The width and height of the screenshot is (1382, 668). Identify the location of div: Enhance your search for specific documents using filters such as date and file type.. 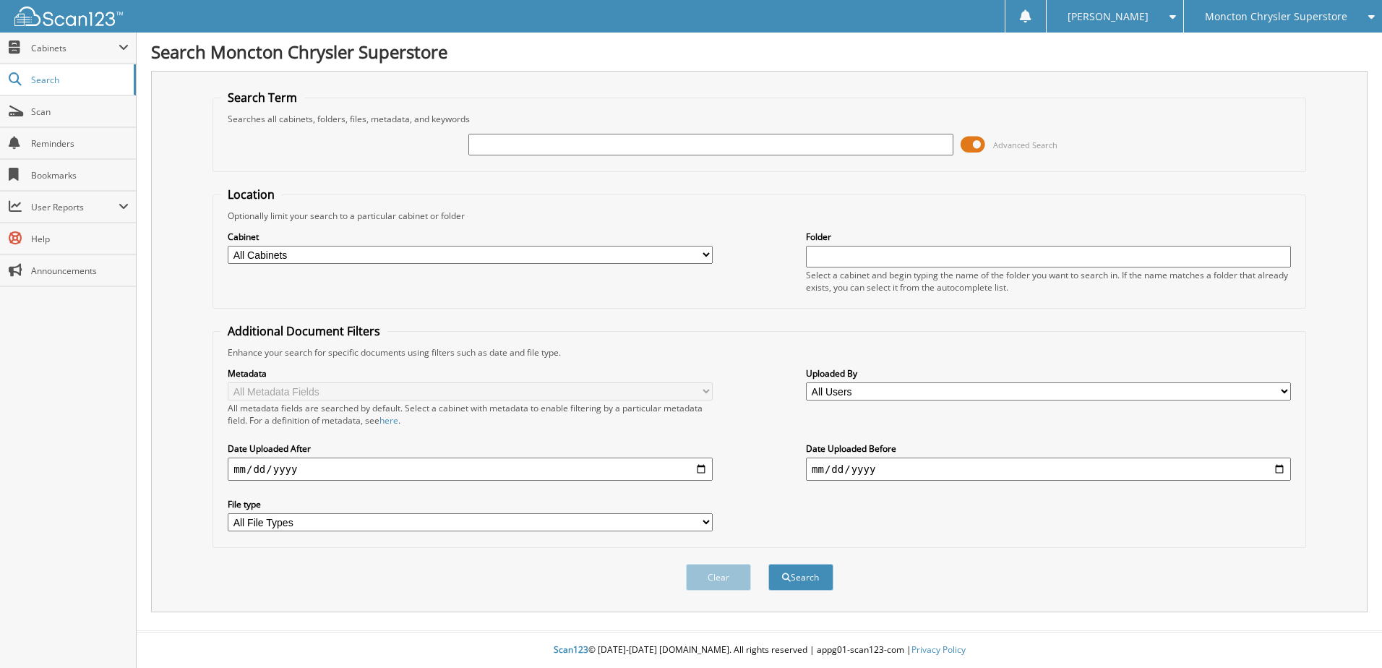
(759, 352).